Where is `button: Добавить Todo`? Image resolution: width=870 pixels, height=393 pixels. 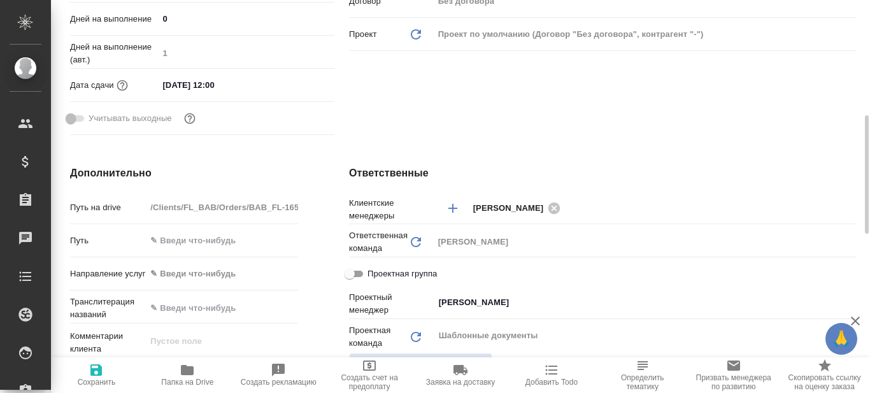
button: Добавить Todo is located at coordinates (551, 375).